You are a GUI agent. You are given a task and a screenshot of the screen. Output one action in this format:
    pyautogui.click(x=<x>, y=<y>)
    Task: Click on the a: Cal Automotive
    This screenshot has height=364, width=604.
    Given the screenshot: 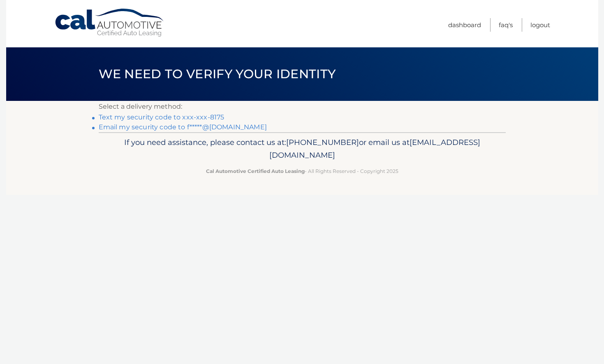 What is the action you would take?
    pyautogui.click(x=110, y=23)
    